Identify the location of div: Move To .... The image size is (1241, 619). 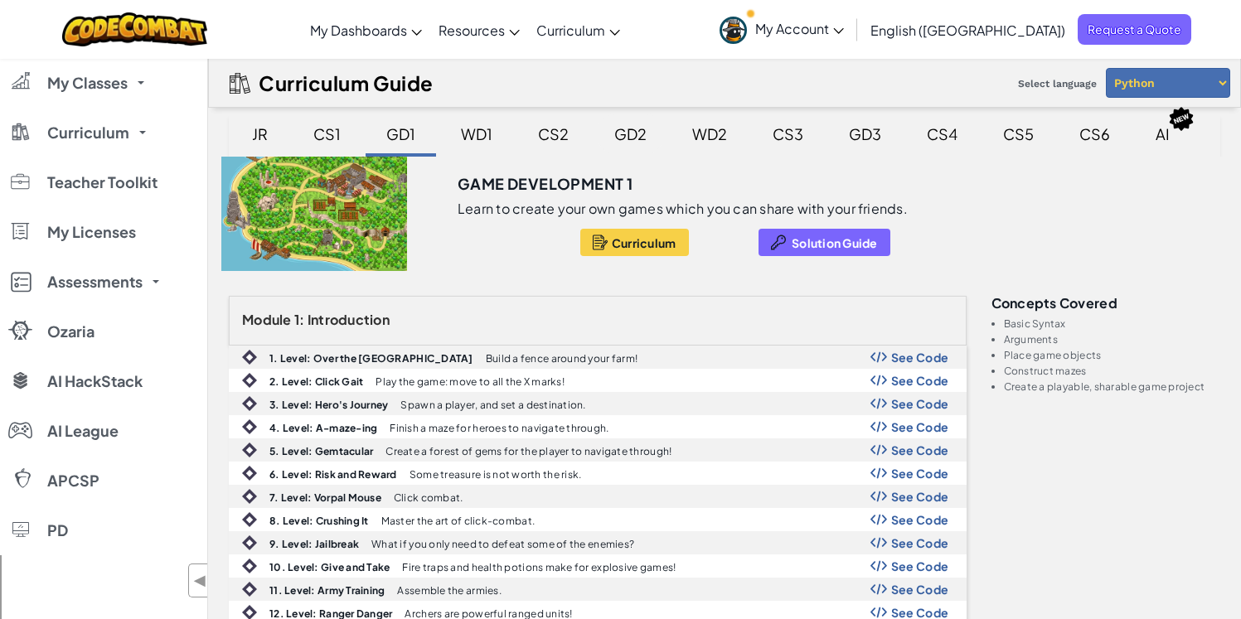
(620, 76).